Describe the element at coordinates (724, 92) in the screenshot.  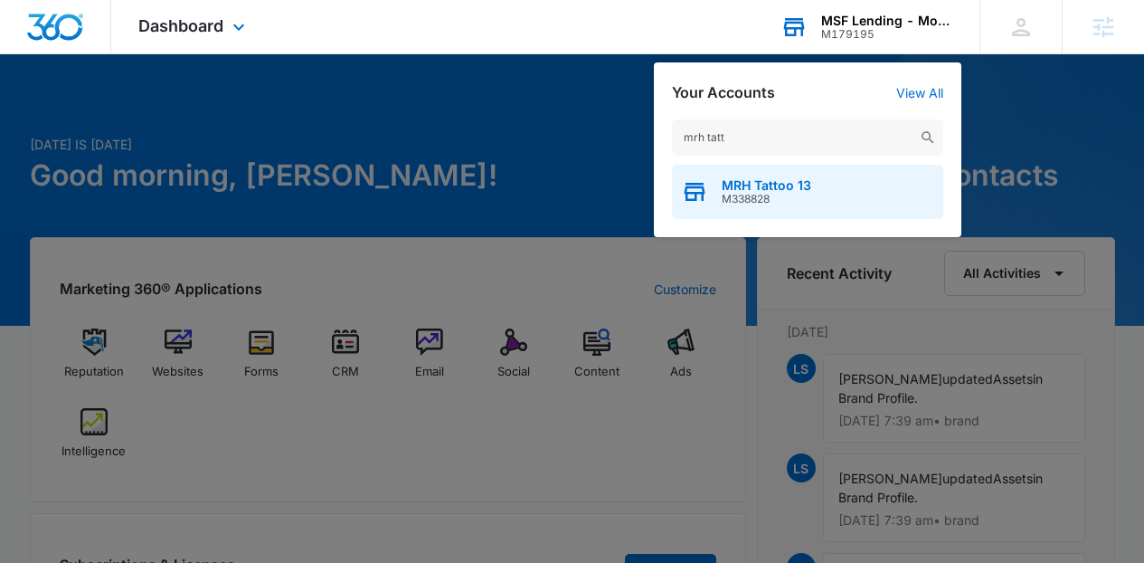
I see `h2: Your Accounts` at that location.